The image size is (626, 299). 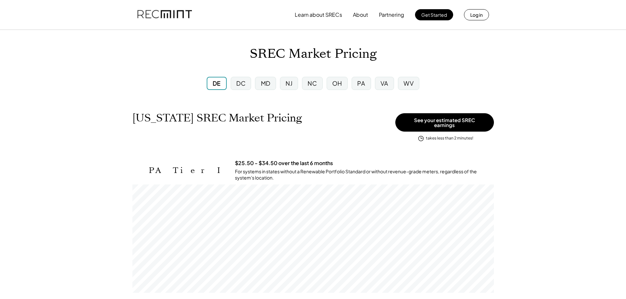 I want to click on div: VA, so click(x=384, y=83).